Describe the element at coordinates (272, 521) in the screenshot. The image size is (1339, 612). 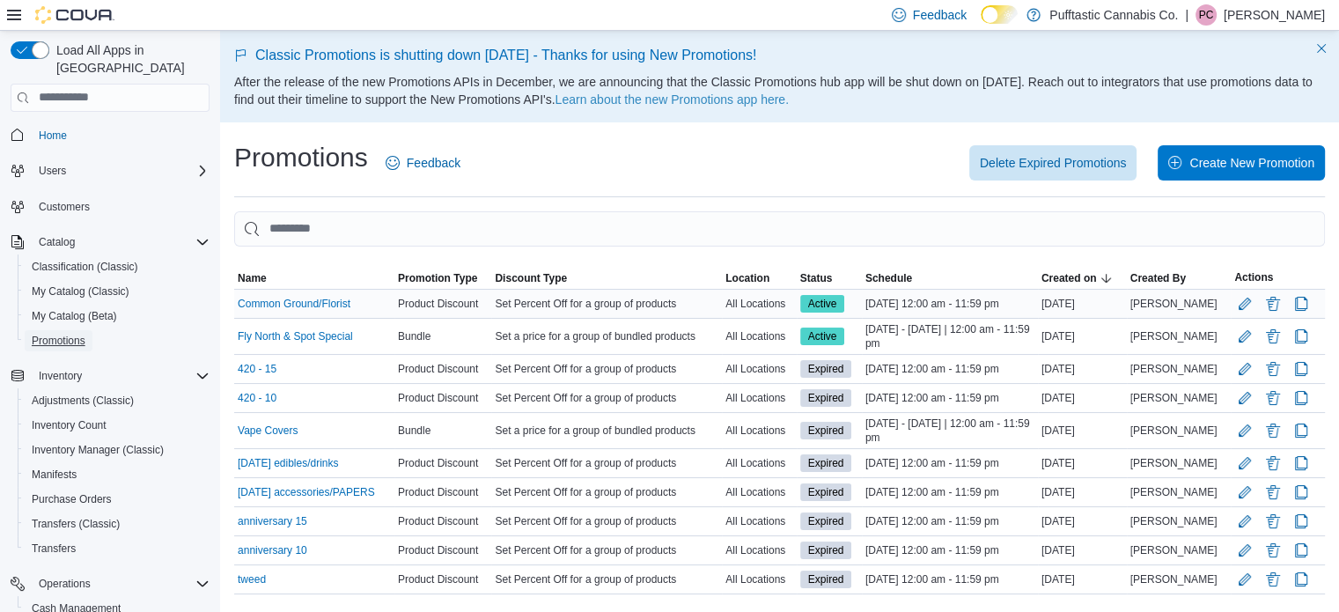
I see `a: anniversary 15` at that location.